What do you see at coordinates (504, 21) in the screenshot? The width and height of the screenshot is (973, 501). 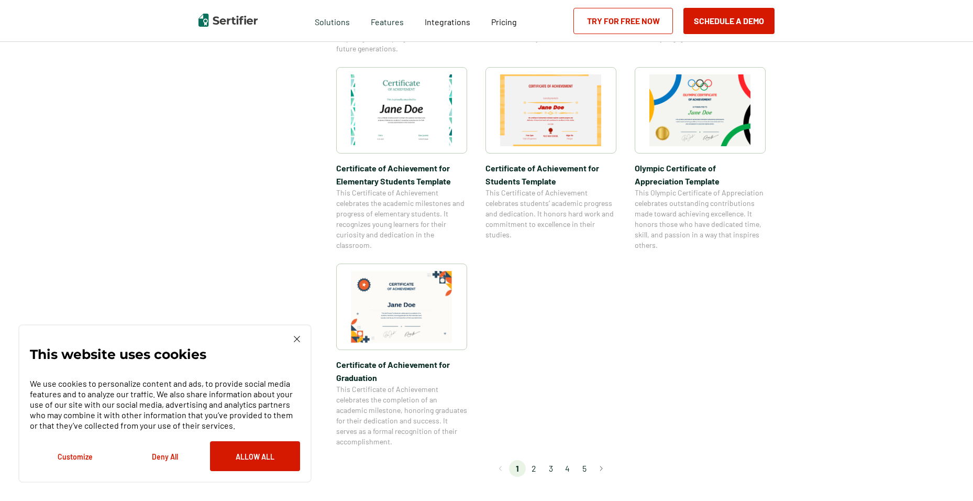 I see `span: Pricing` at bounding box center [504, 21].